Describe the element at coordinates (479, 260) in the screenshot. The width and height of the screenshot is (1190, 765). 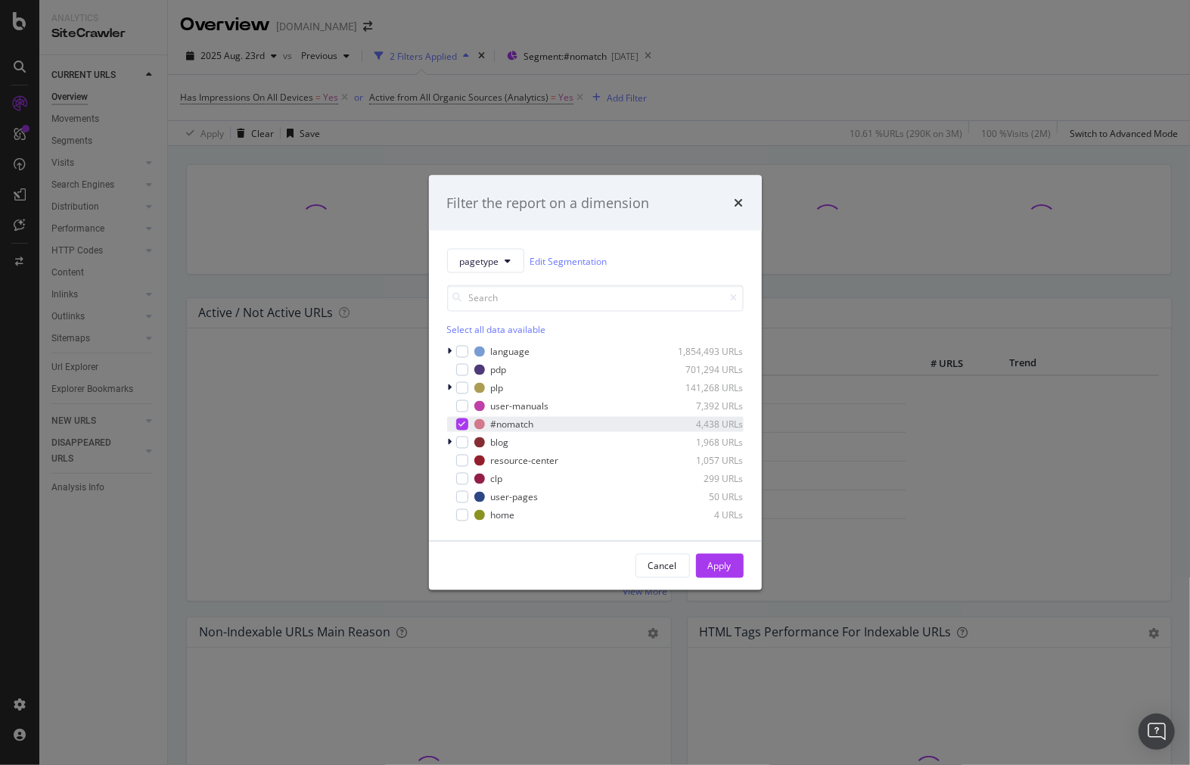
I see `span: pagetype` at that location.